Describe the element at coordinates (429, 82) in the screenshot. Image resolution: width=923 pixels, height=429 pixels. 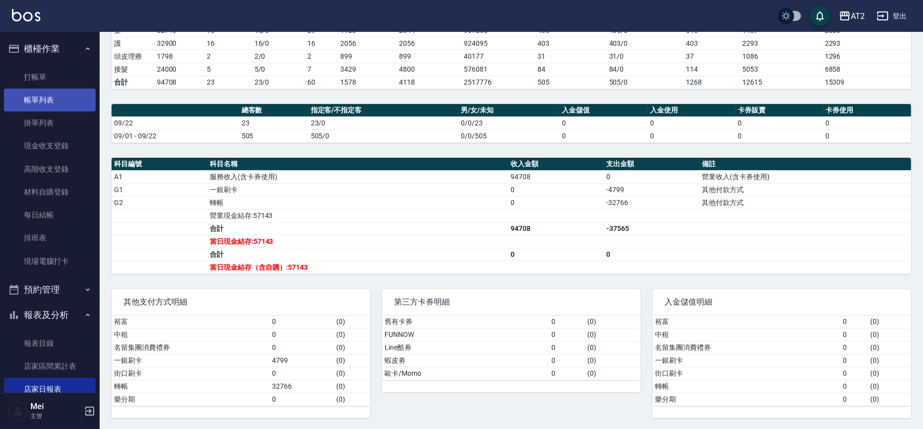
I see `td: 4118` at that location.